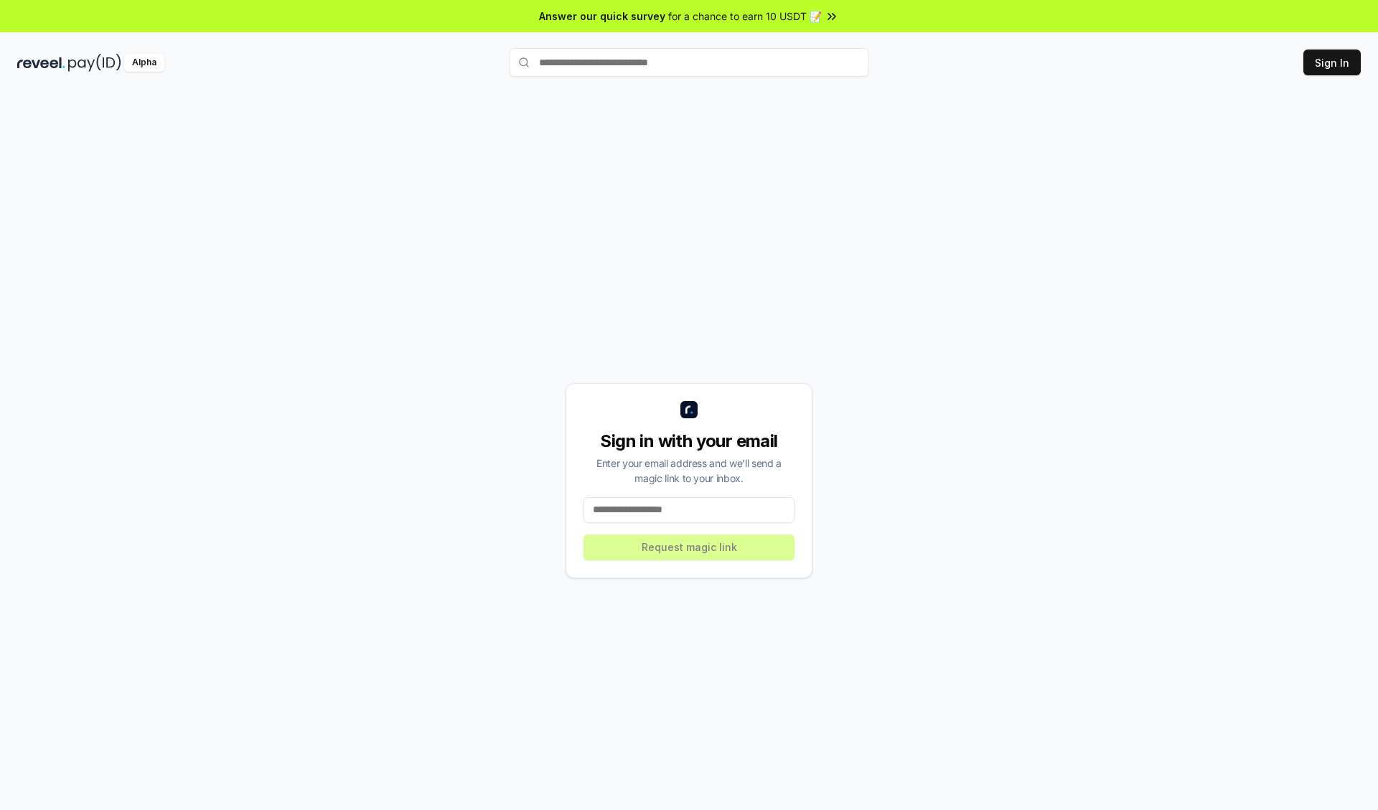 The image size is (1378, 810). I want to click on div: Alpha, so click(144, 62).